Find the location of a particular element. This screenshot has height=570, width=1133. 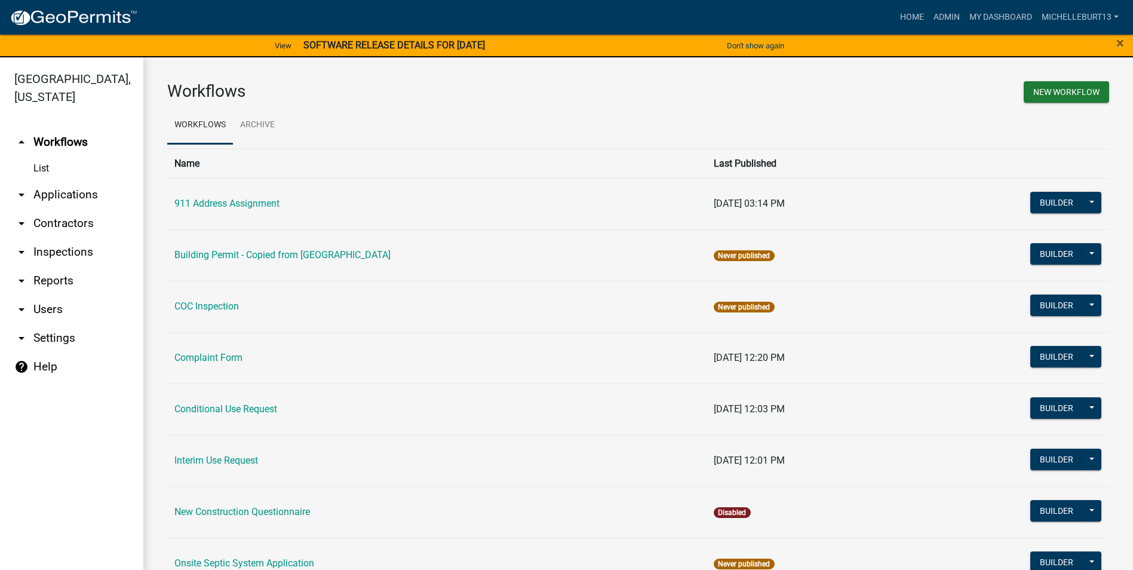

a: Interim Use Request is located at coordinates (216, 460).